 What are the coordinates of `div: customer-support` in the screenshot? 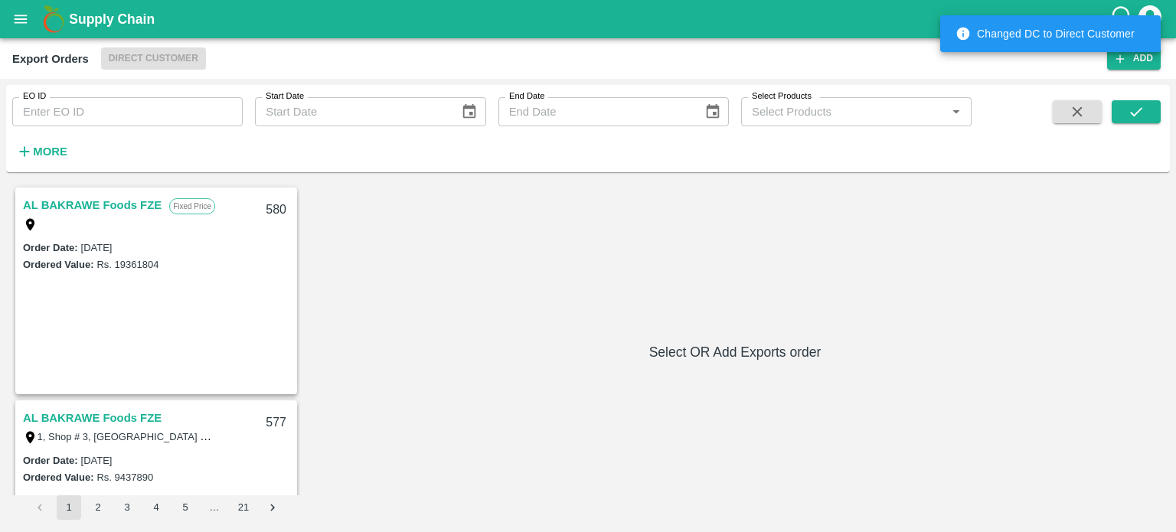 It's located at (1122, 19).